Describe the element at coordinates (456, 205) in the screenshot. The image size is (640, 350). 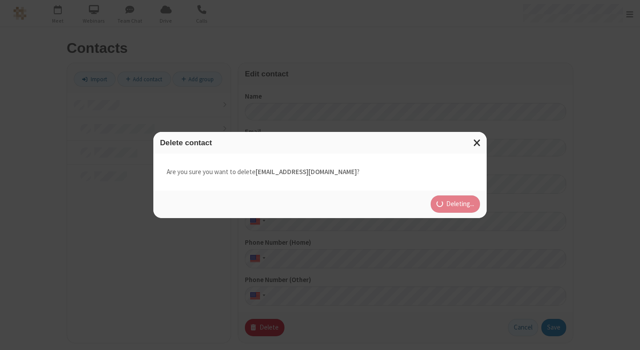
I see `button: Deleting...` at that location.